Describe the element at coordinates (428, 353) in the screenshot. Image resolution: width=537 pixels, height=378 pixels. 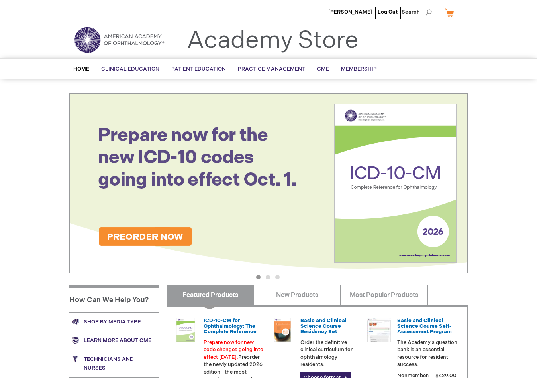
I see `p: The Academy's question bank is an essential resource for resident success.` at that location.